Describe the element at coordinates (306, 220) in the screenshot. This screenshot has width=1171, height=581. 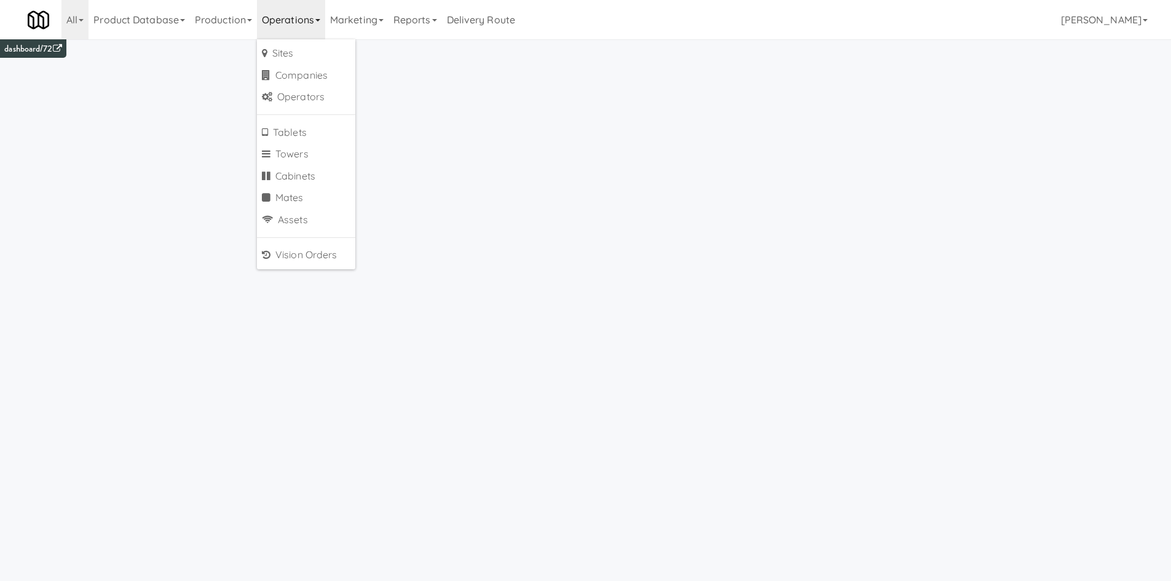
I see `a: Assets` at that location.